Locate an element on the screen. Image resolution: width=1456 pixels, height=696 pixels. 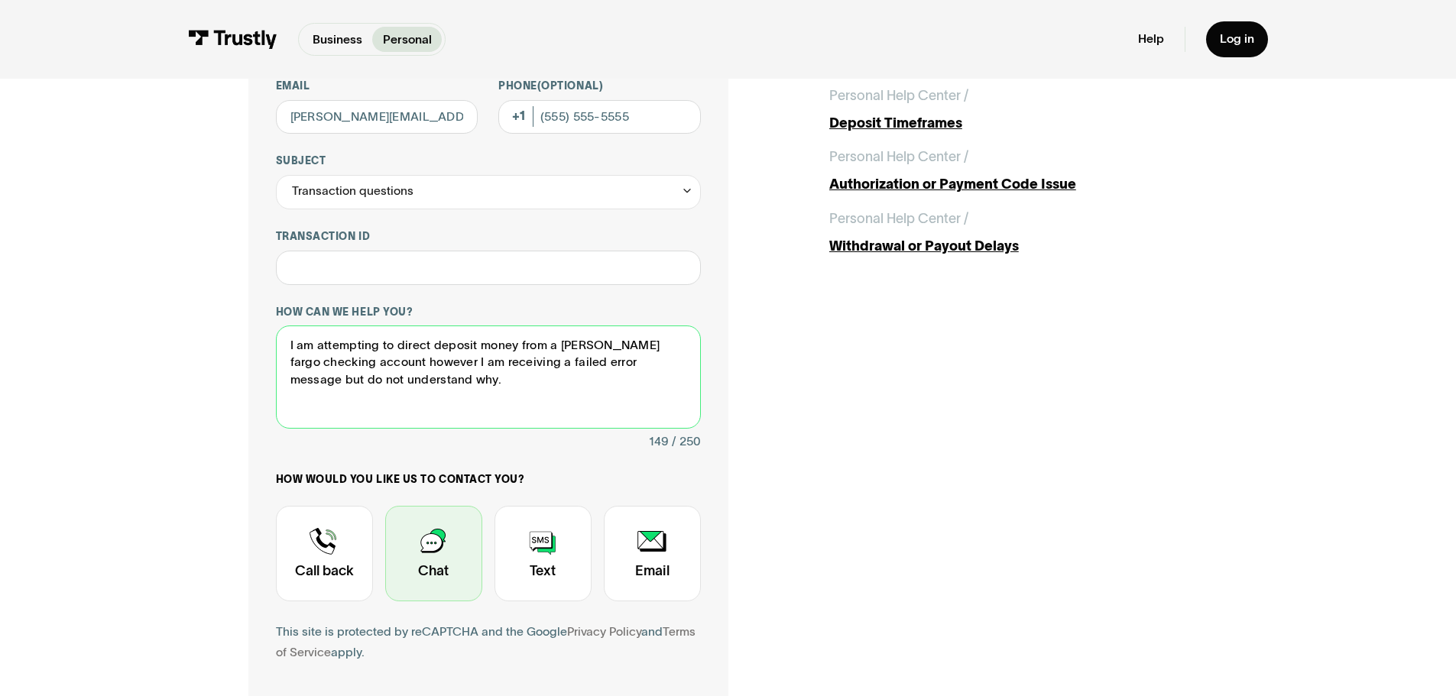
div: Log in is located at coordinates (1237, 39).